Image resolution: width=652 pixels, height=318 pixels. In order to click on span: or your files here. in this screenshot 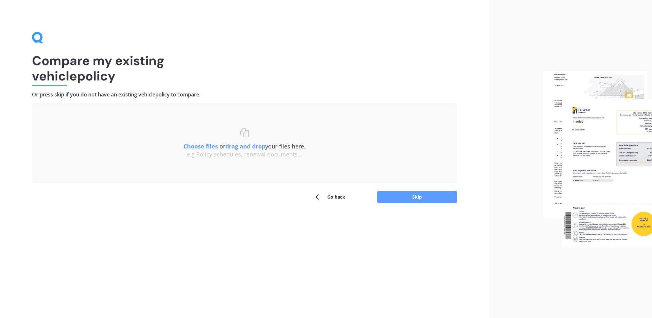, I will do `click(244, 146)`.